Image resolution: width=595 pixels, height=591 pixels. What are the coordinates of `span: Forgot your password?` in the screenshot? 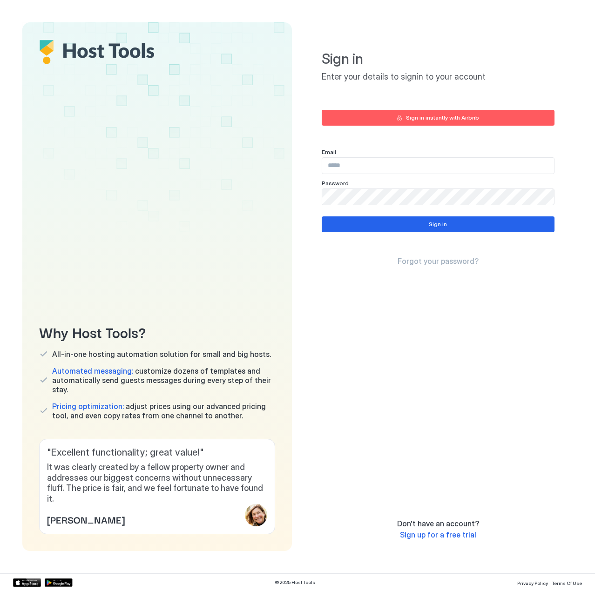 It's located at (438, 261).